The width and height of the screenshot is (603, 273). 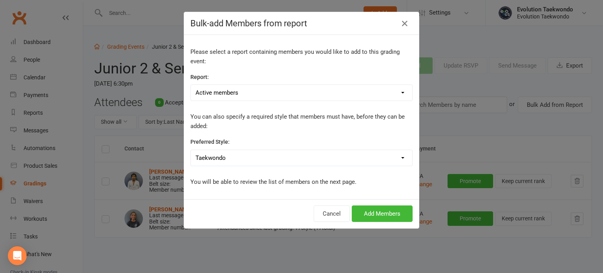 What do you see at coordinates (405, 24) in the screenshot?
I see `button: Close` at bounding box center [405, 24].